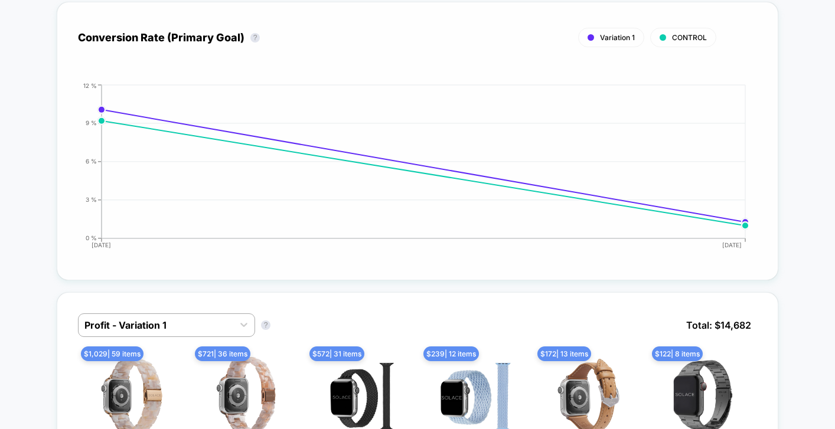 This screenshot has width=835, height=429. Describe the element at coordinates (91, 238) in the screenshot. I see `tspan: 0 %` at that location.